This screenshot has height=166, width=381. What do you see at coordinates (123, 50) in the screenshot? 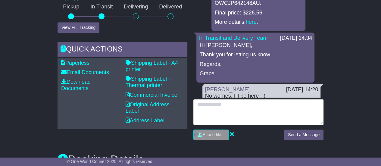
I see `div: Quick Actions` at bounding box center [123, 50].